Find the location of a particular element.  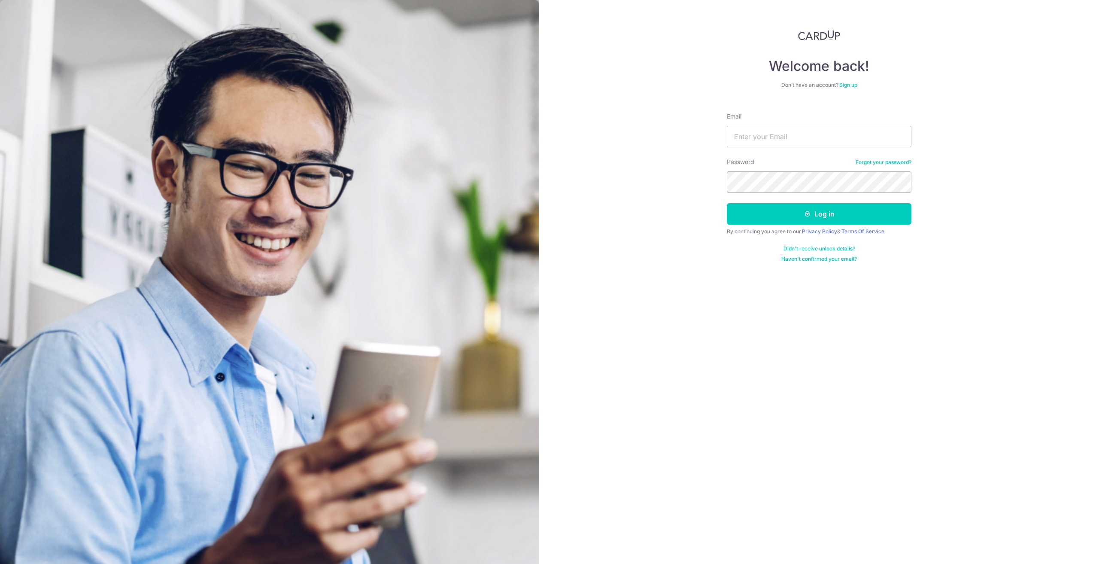

a: Haven't confirmed your email? is located at coordinates (819, 259).